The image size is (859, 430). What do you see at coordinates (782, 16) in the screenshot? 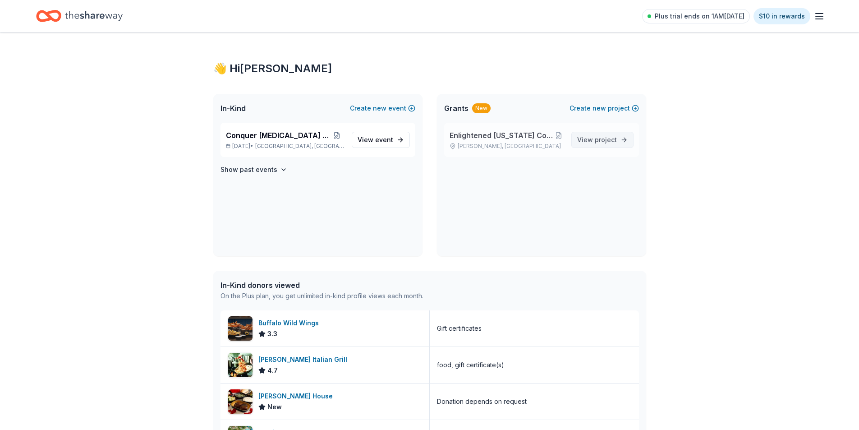
I see `a: $10 in rewards` at bounding box center [782, 16].